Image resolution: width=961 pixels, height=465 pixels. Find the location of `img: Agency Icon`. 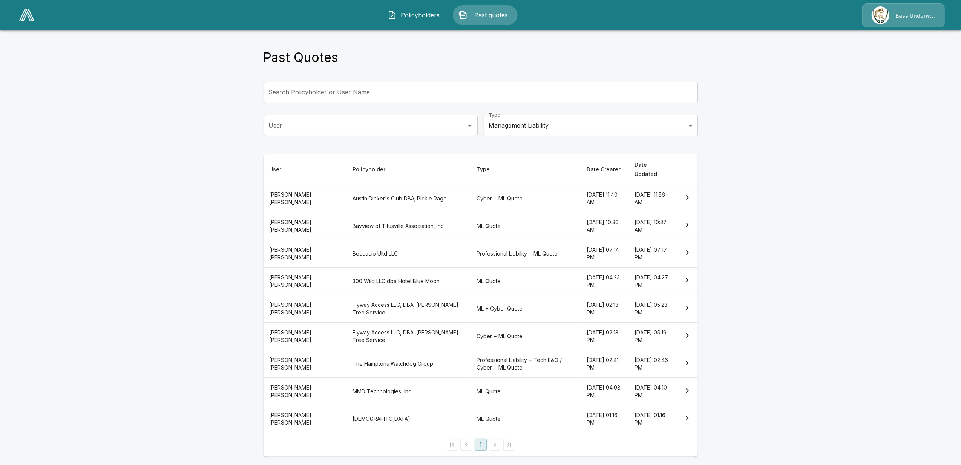

img: Agency Icon is located at coordinates (880, 15).